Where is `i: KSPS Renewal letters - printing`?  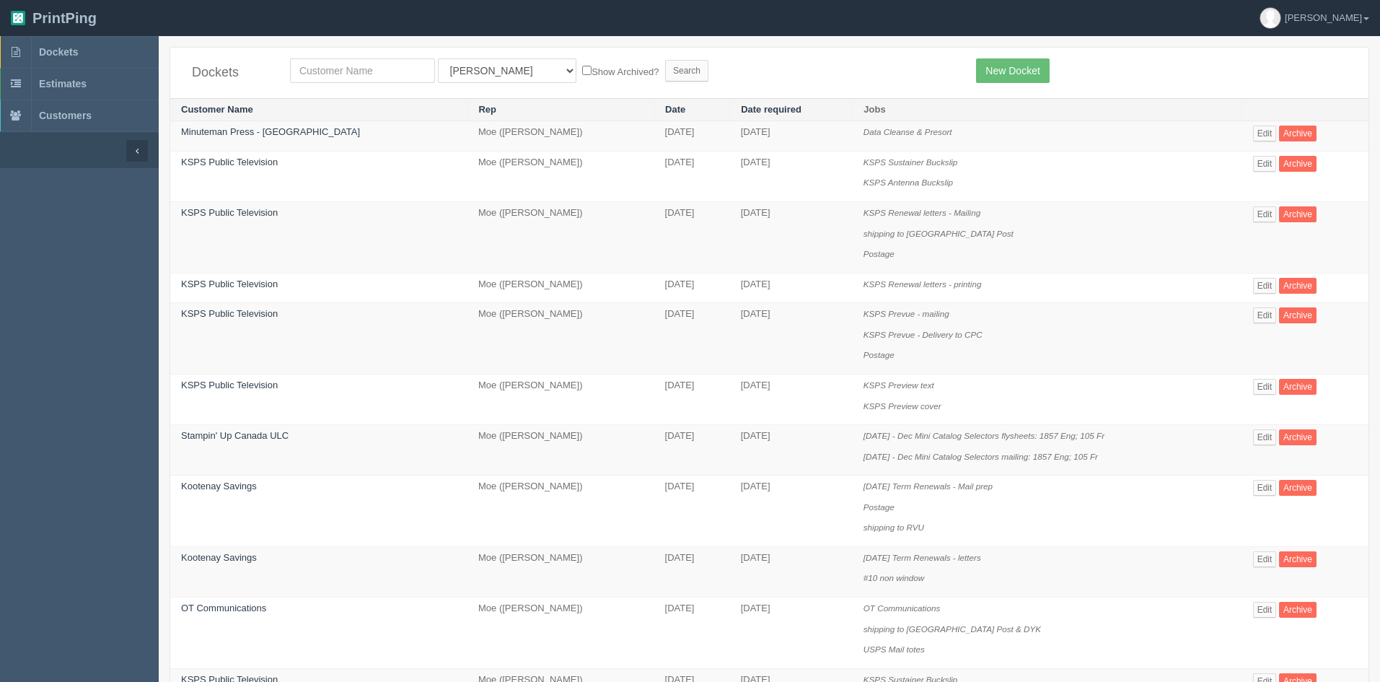
i: KSPS Renewal letters - printing is located at coordinates (923, 284).